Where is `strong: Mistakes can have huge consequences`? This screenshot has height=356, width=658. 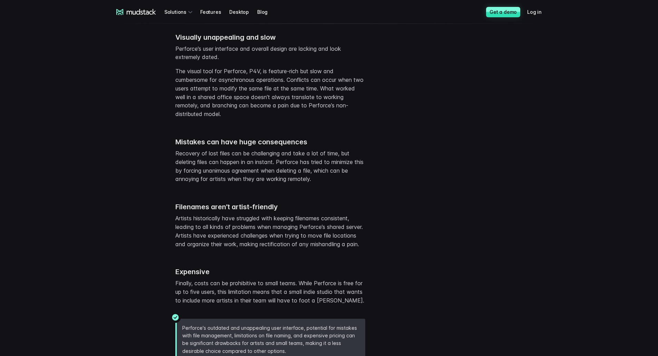
strong: Mistakes can have huge consequences is located at coordinates (241, 142).